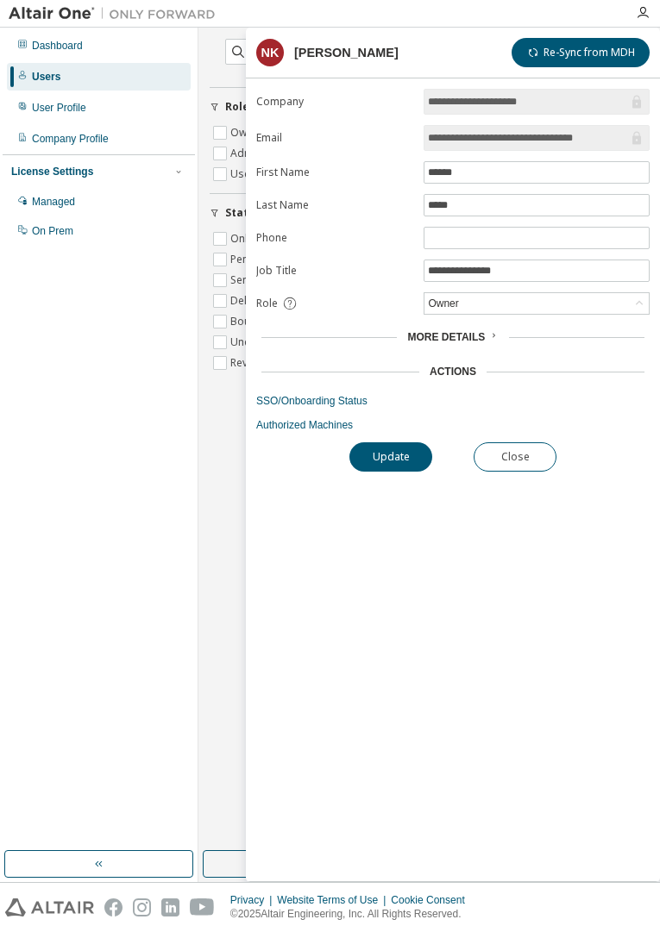 This screenshot has height=932, width=660. What do you see at coordinates (253, 363) in the screenshot?
I see `label: Revoked` at bounding box center [253, 363].